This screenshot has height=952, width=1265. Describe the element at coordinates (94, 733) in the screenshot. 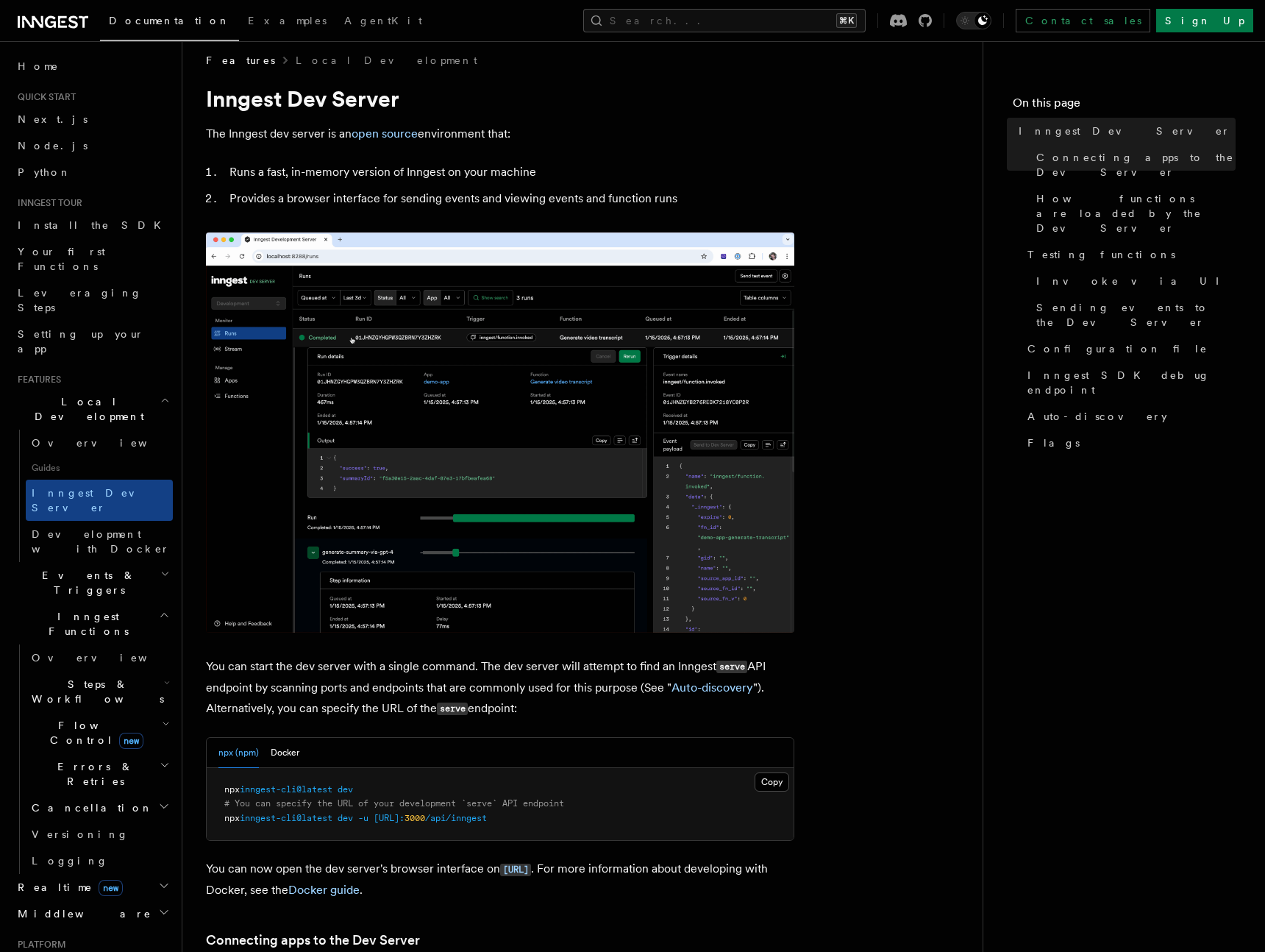

I see `span: Flow Control` at that location.